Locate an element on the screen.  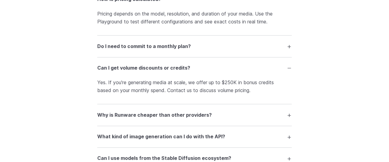
summary: What kind of image generation can I do with the API? is located at coordinates (194, 137).